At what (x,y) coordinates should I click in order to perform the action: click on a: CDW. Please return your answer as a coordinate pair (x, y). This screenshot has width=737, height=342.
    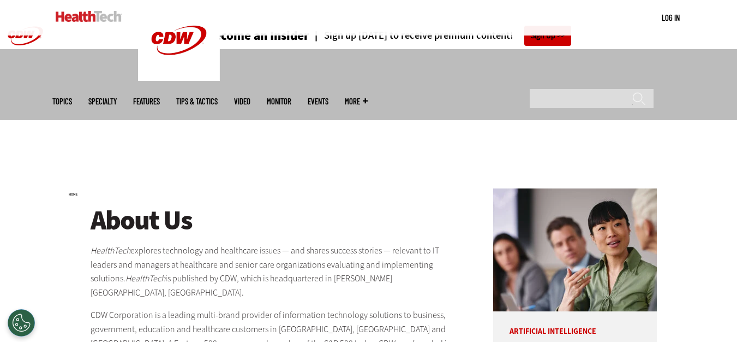
    Looking at the image, I should click on (179, 77).